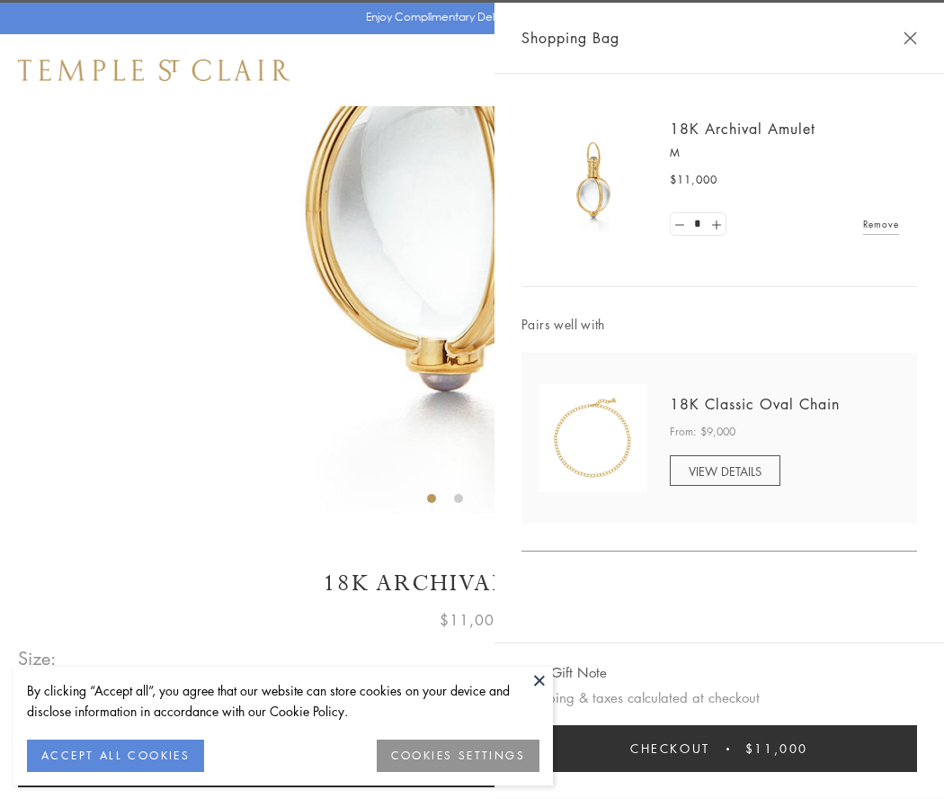 This screenshot has width=944, height=799. I want to click on a: 18K Classic Oval Chain, so click(755, 404).